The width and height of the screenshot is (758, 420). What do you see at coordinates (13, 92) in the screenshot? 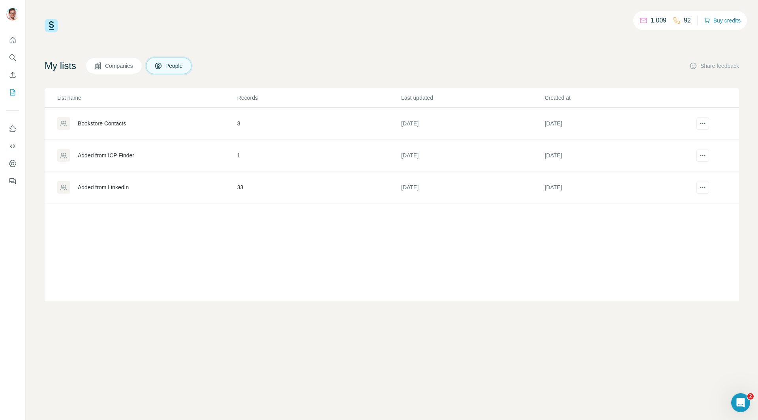
I see `button: My lists` at bounding box center [13, 92].